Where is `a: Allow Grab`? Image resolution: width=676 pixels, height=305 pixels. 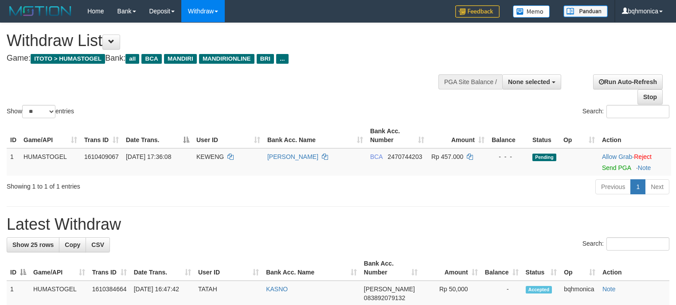 a: Allow Grab is located at coordinates (617, 157).